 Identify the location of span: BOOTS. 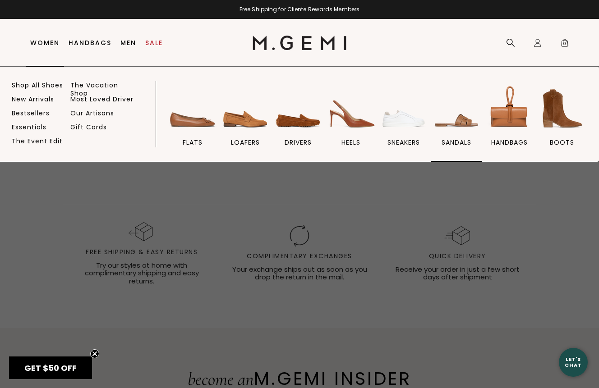
(562, 142).